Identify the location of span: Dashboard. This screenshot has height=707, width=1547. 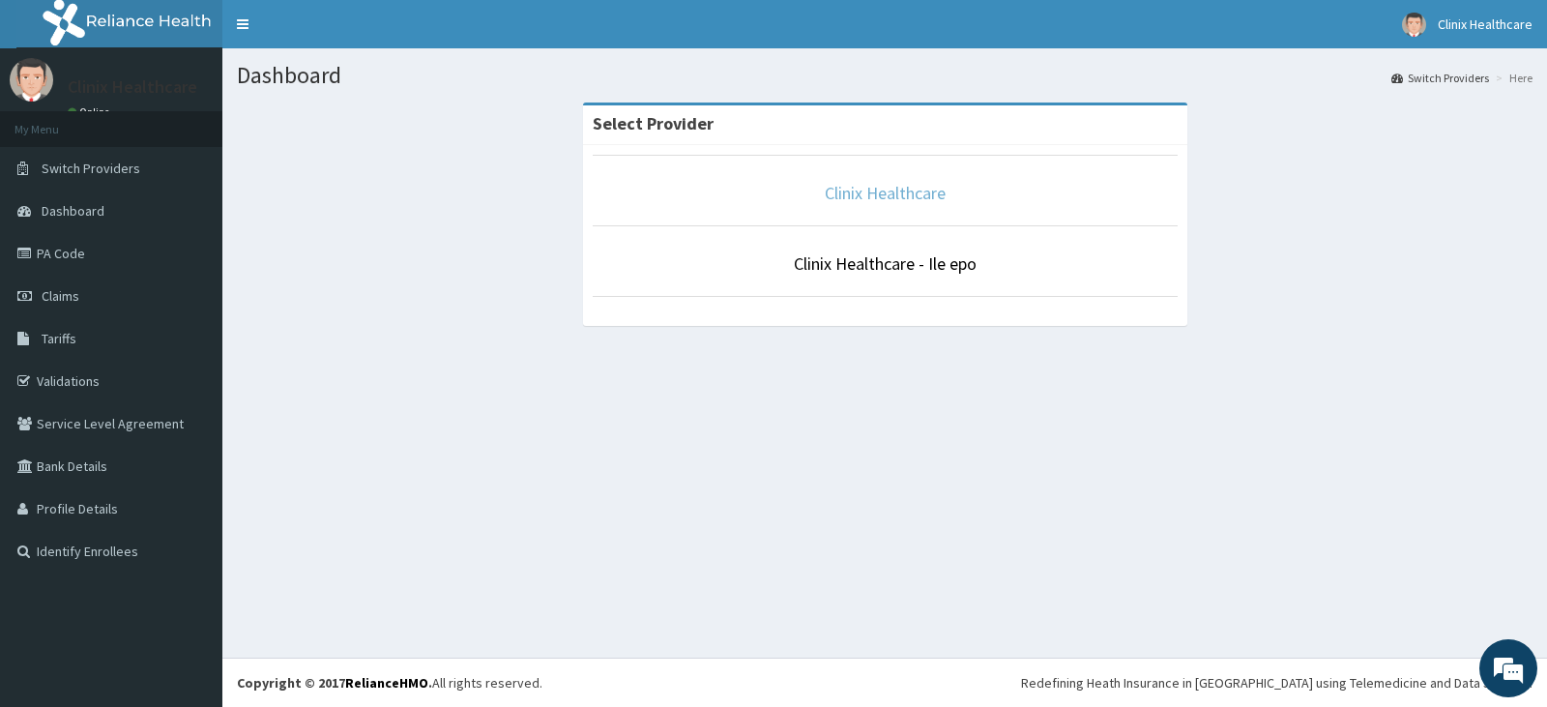
(73, 211).